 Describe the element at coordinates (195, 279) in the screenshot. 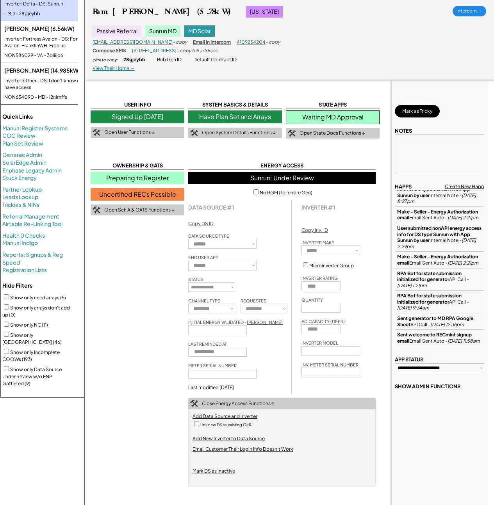

I see `div: STATUS` at that location.